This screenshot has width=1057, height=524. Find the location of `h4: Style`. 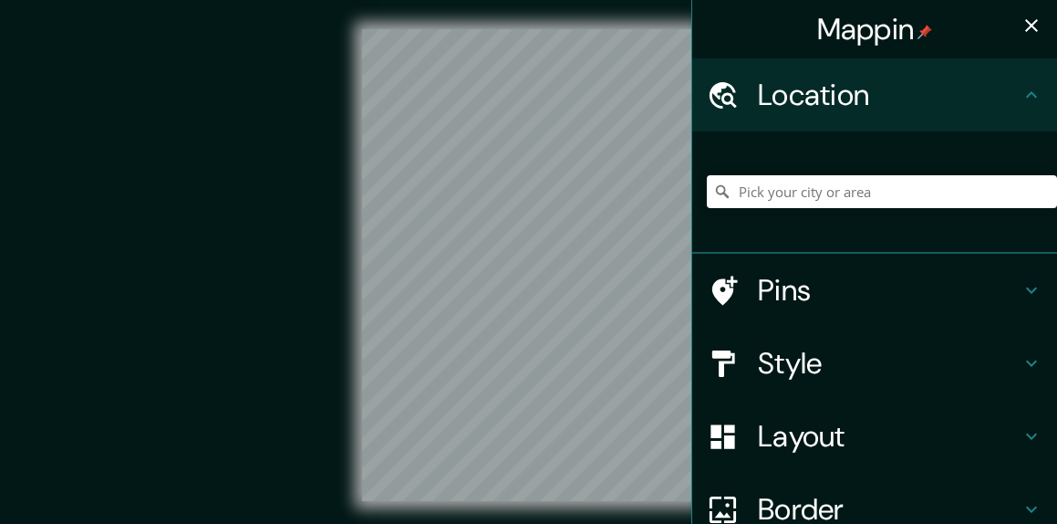

h4: Style is located at coordinates (889, 363).